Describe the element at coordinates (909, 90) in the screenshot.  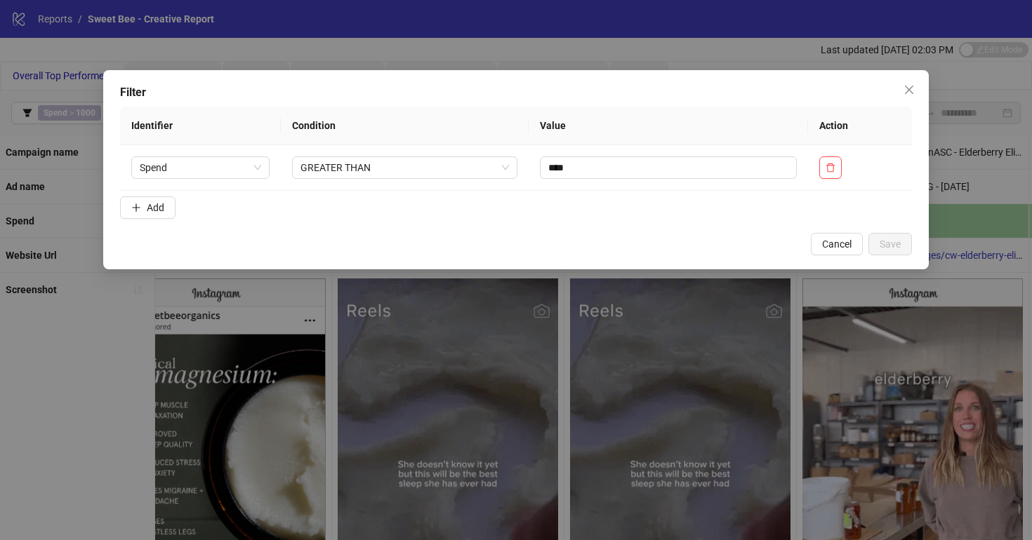
I see `span: close` at that location.